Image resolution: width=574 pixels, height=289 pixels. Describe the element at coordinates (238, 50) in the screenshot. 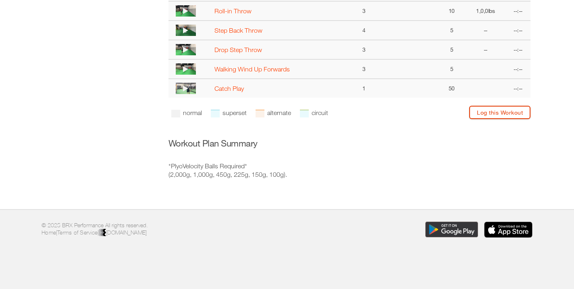

I see `a: Drop Step Throw` at that location.